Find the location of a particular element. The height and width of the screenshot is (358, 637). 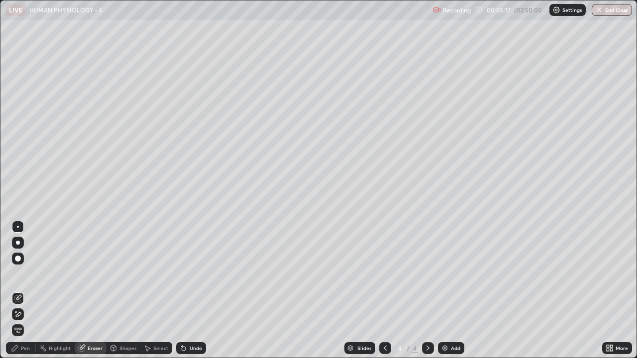

div: Shapes is located at coordinates (128, 348).